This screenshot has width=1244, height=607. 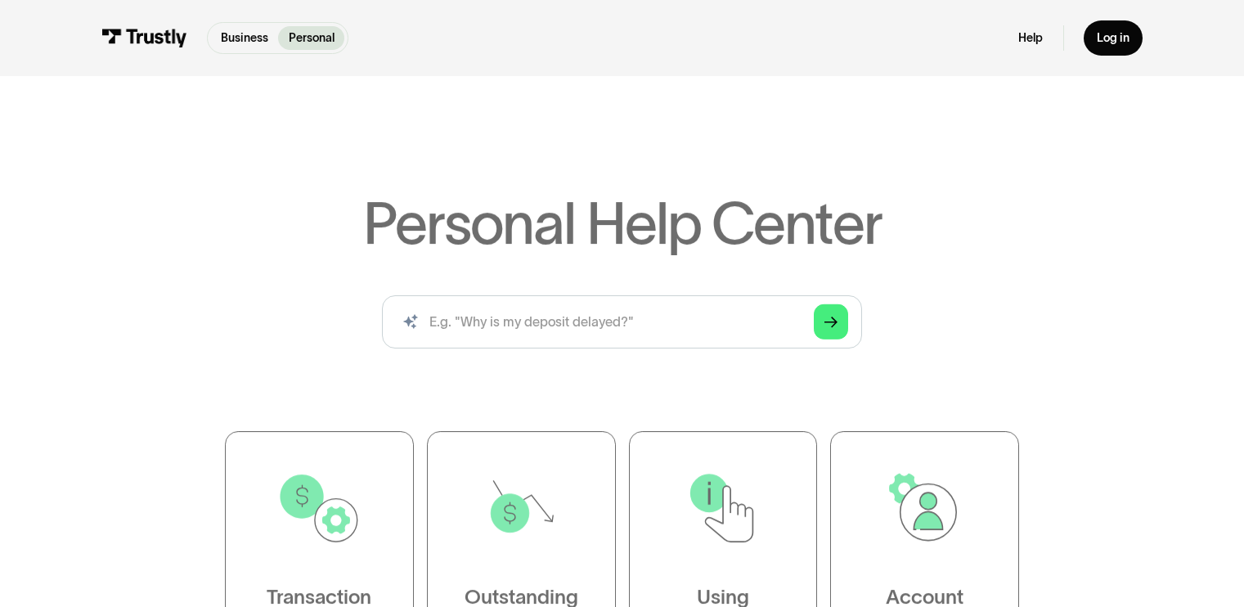 What do you see at coordinates (622, 223) in the screenshot?
I see `h1: Personal Help Center` at bounding box center [622, 223].